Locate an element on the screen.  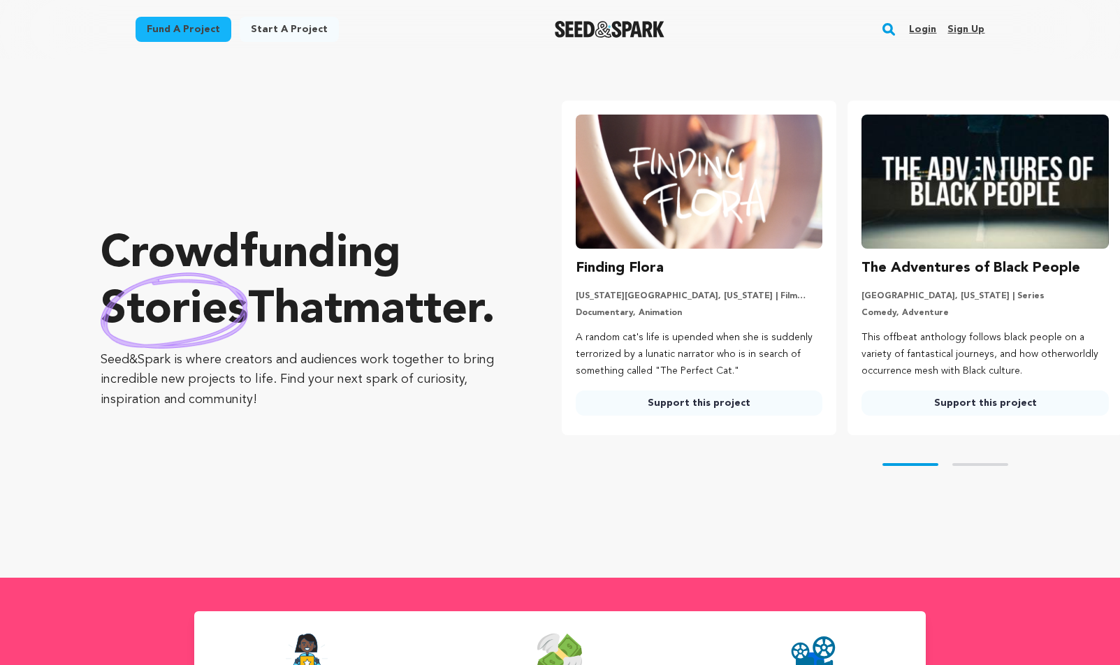
span: matter is located at coordinates (411, 311).